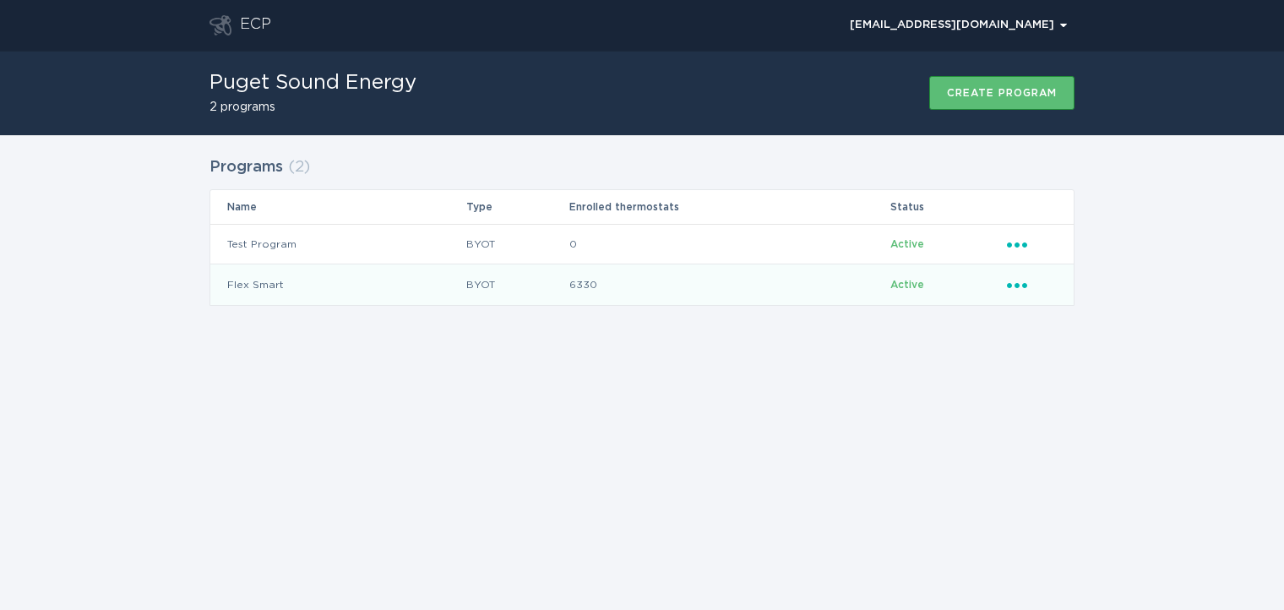  What do you see at coordinates (516, 207) in the screenshot?
I see `th: Type` at bounding box center [516, 207].